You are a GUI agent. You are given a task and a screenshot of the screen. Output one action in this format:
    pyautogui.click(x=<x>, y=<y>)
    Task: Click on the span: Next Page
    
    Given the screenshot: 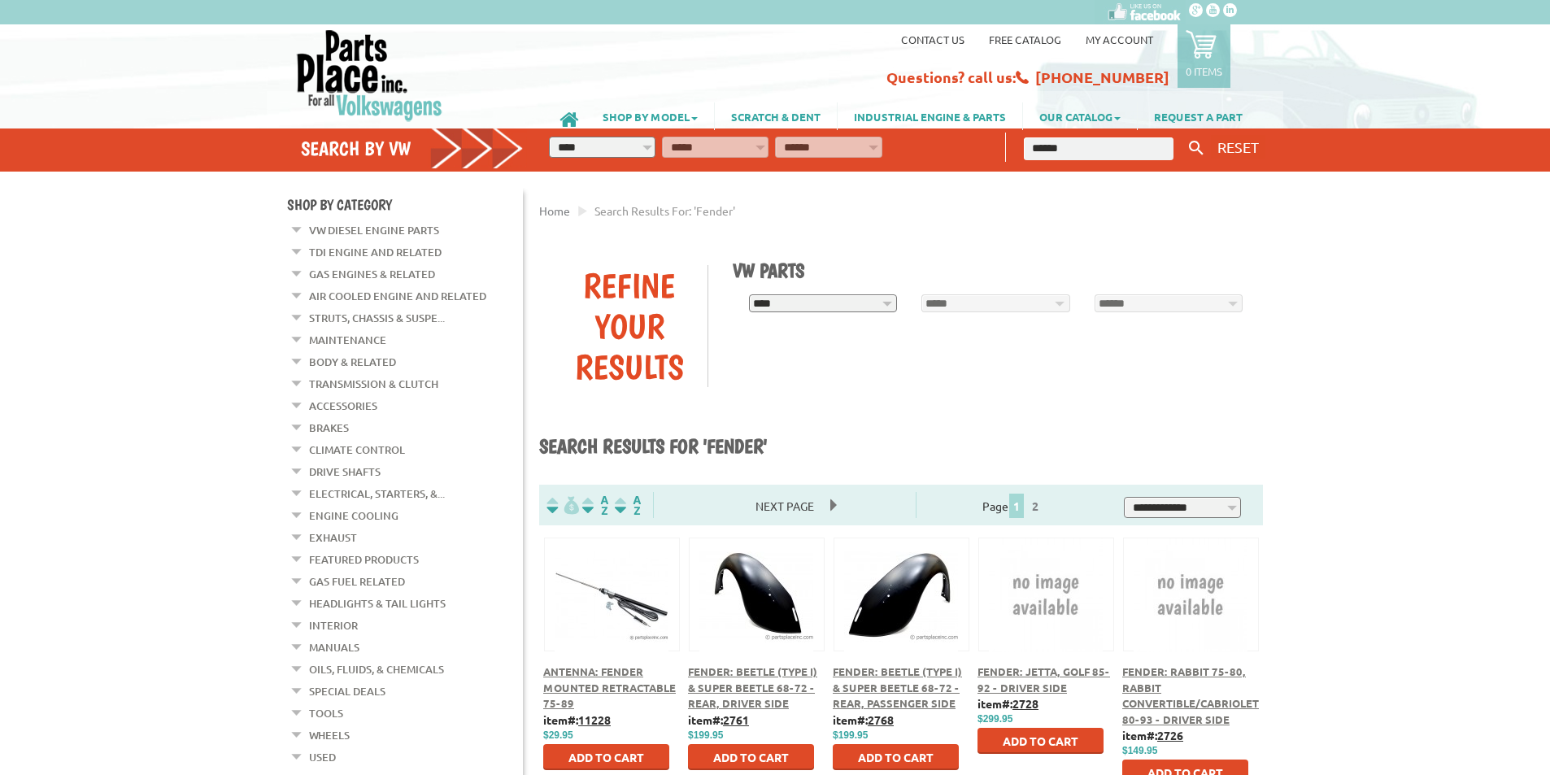 What is the action you would take?
    pyautogui.click(x=785, y=506)
    